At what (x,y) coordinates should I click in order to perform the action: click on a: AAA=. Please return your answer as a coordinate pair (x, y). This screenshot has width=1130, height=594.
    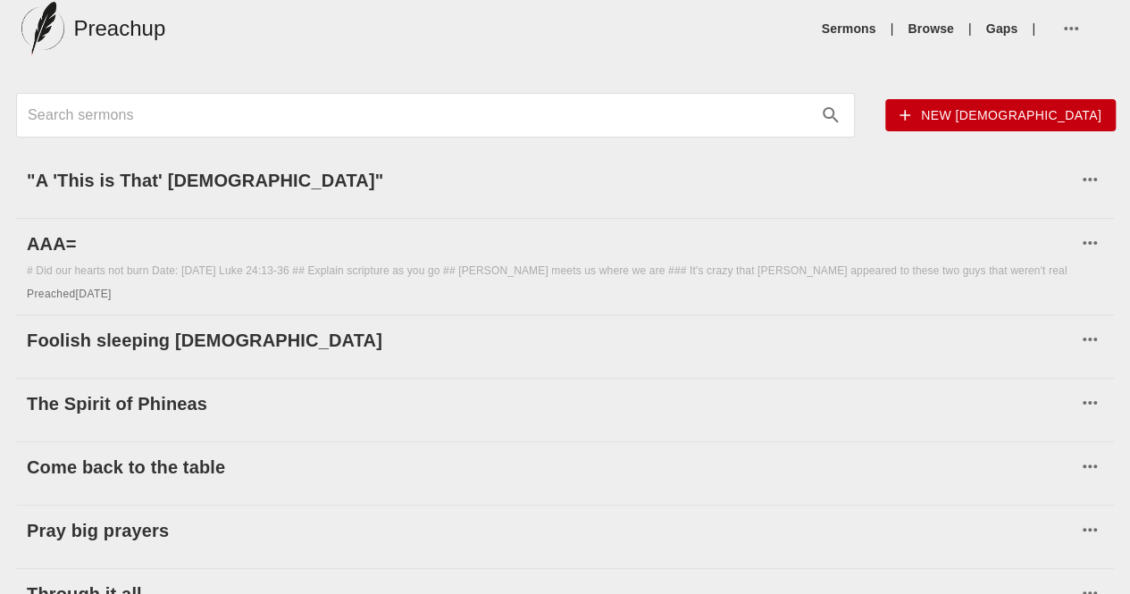
    Looking at the image, I should click on (551, 244).